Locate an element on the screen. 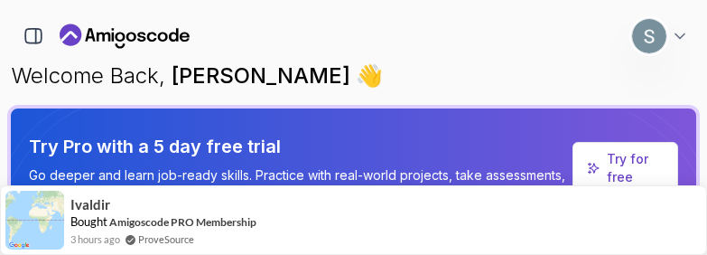  button: user profile image is located at coordinates (660, 36).